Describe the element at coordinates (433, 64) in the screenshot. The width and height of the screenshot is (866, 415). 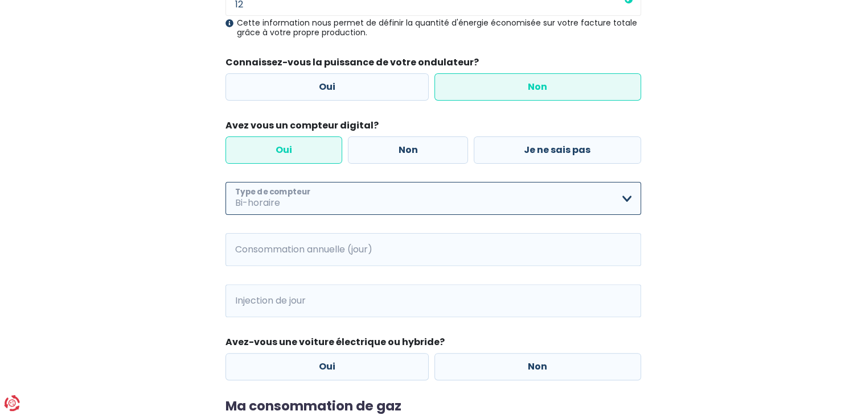
I see `legend: Connaissez-vous la puissance de votre ondulateur?` at that location.